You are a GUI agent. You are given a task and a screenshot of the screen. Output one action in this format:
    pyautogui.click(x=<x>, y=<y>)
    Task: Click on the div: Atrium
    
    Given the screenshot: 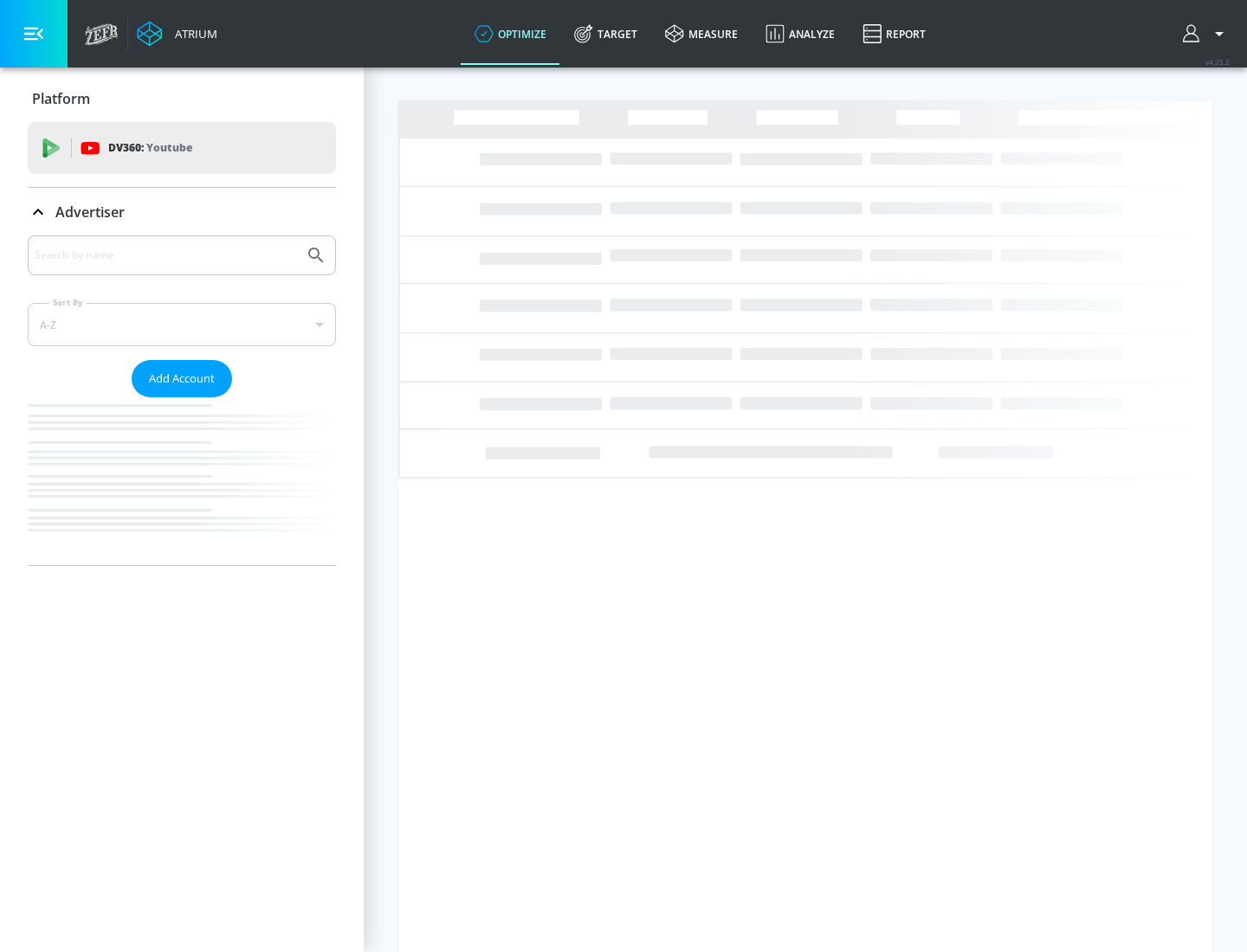 What is the action you would take?
    pyautogui.click(x=192, y=34)
    